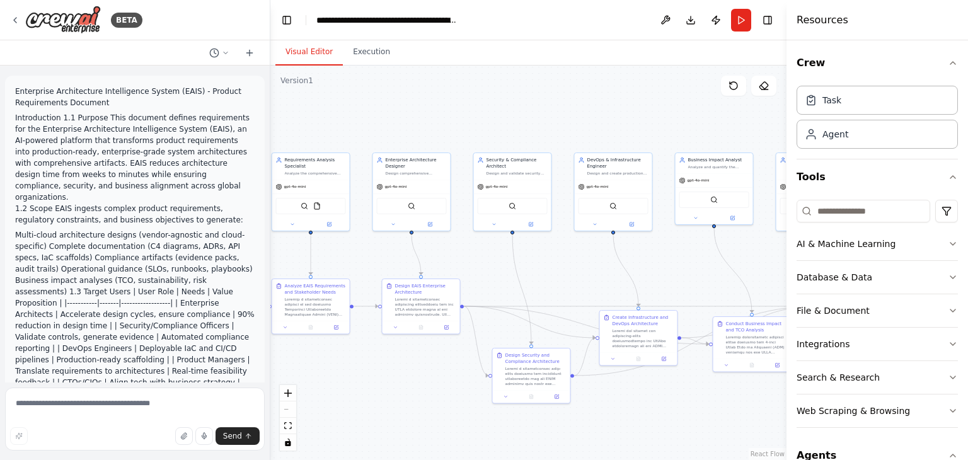 This screenshot has height=460, width=968. I want to click on div: DevOps & Infrastructure Engineer, so click(618, 163).